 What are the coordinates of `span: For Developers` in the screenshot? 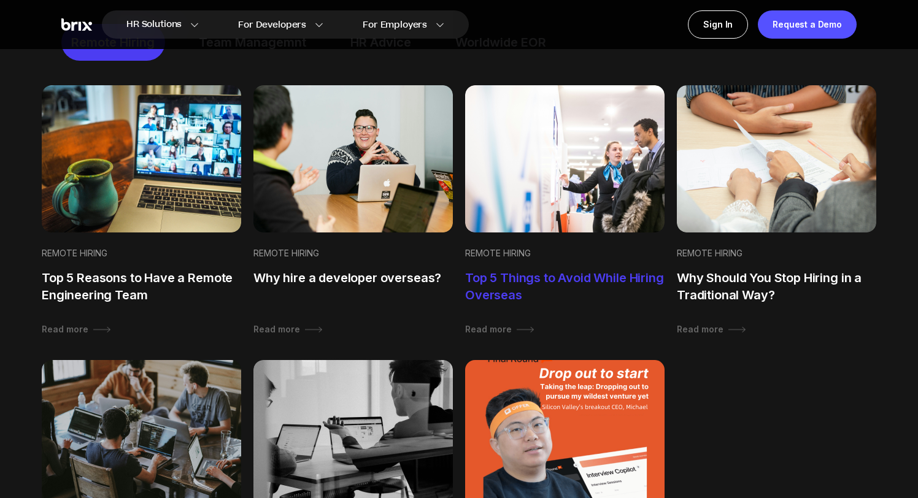 It's located at (272, 25).